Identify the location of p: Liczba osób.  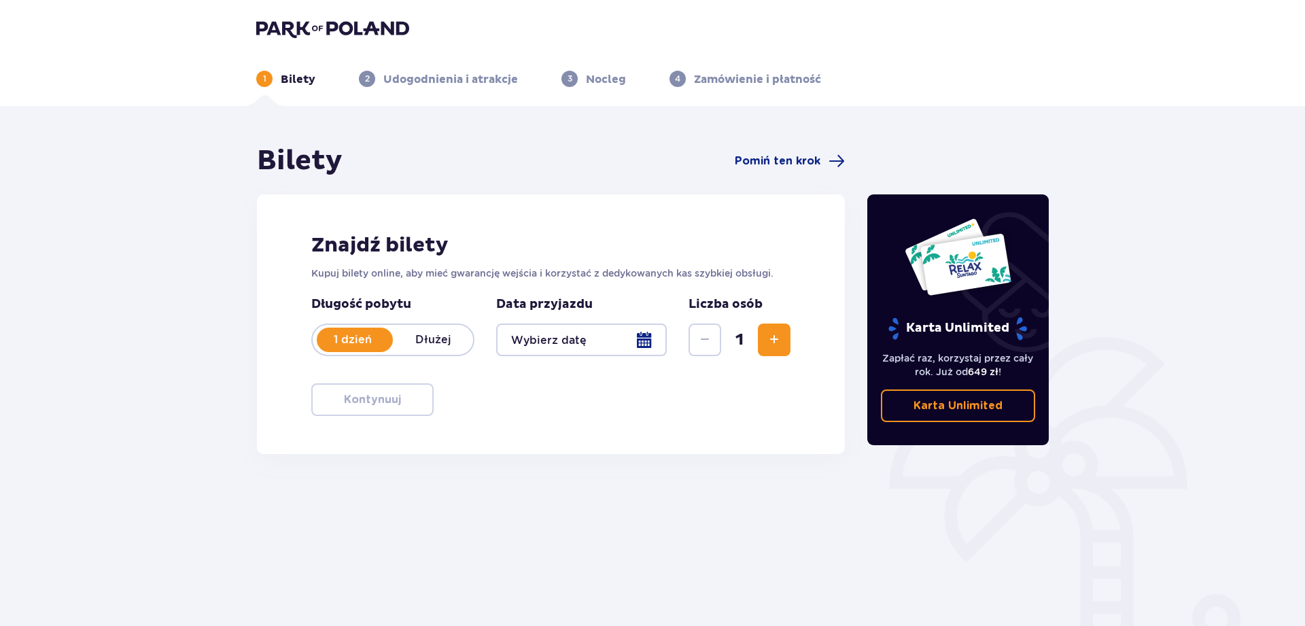
(725, 304).